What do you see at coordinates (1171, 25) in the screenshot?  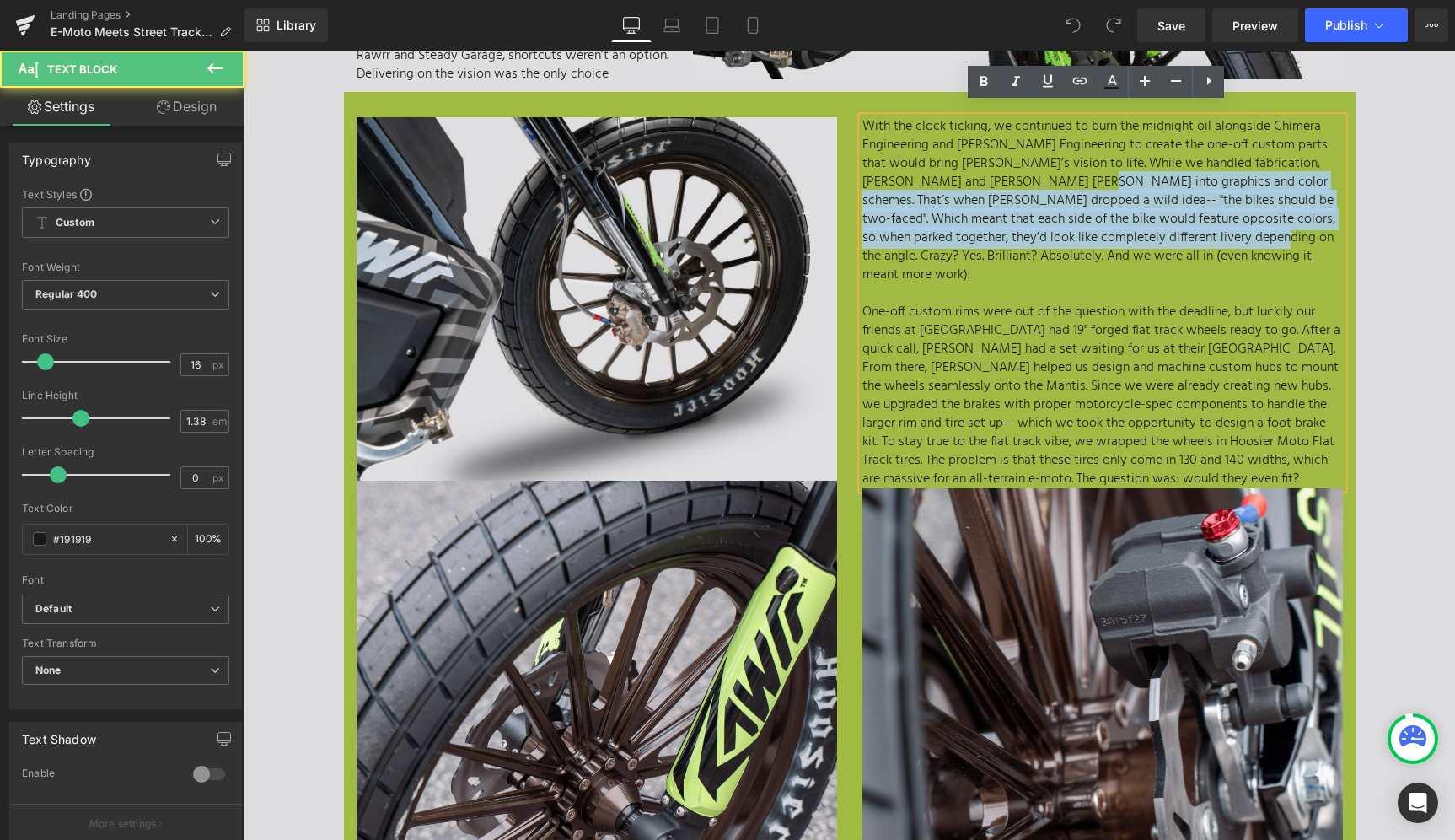 I see `span: Save` at bounding box center [1171, 25].